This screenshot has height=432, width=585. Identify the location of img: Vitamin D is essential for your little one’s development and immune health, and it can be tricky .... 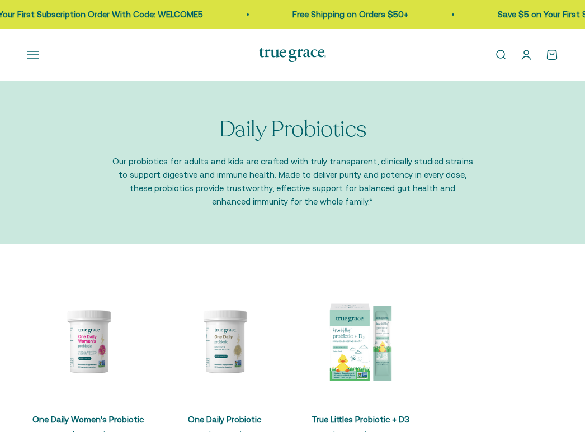
(360, 341).